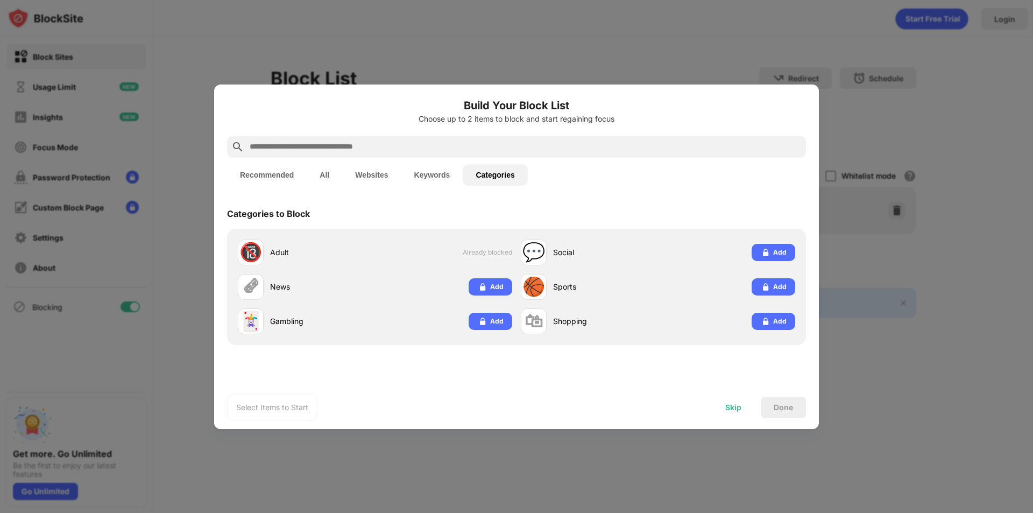 The height and width of the screenshot is (513, 1033). I want to click on div: Categories to Block, so click(269, 214).